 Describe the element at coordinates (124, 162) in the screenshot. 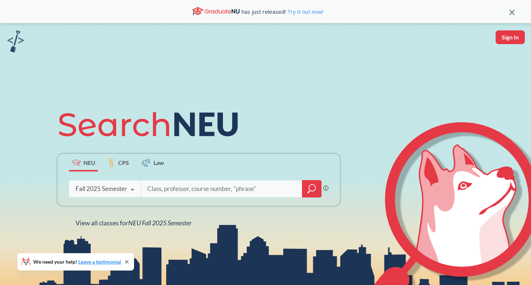

I see `span: CPS` at that location.